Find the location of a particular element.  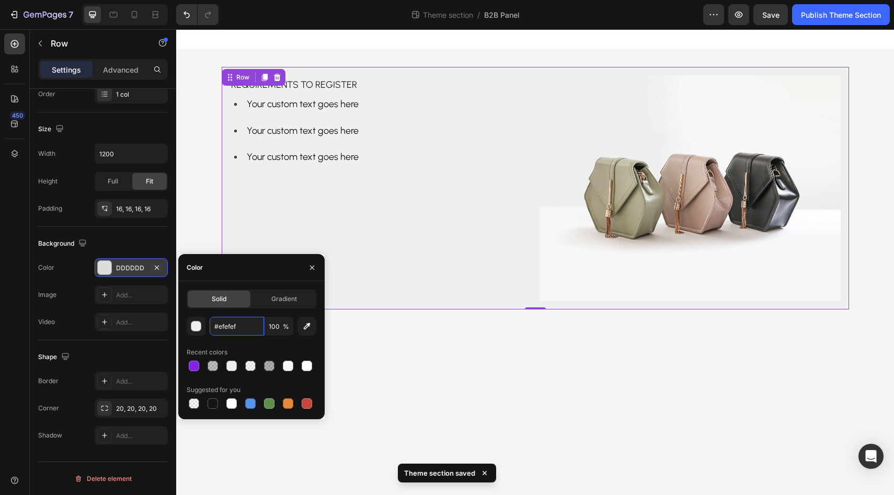

button: Delete element is located at coordinates (103, 479).